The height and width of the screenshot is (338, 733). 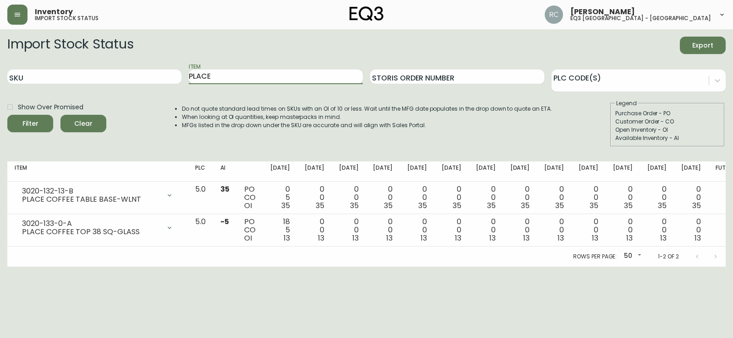 I want to click on th: AI, so click(x=225, y=172).